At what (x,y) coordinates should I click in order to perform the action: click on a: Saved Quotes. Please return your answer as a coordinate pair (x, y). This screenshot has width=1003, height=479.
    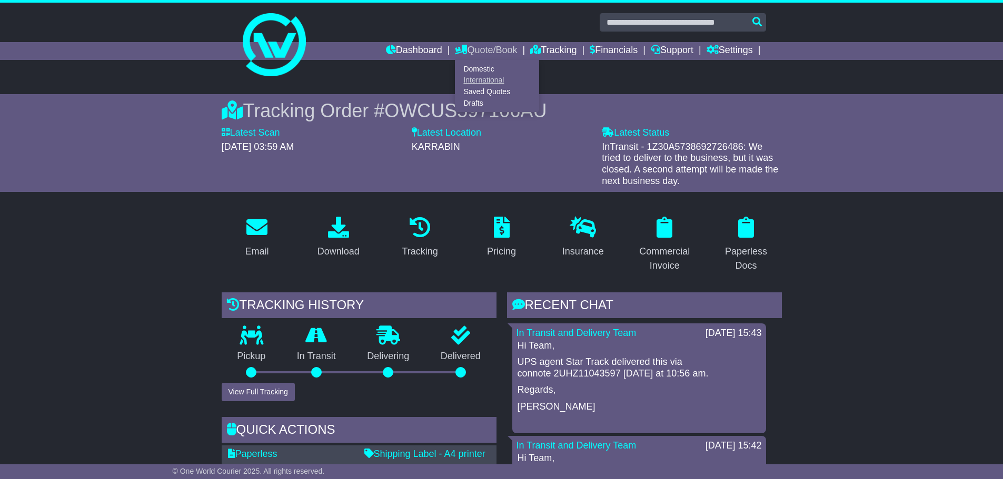
    Looking at the image, I should click on (497, 92).